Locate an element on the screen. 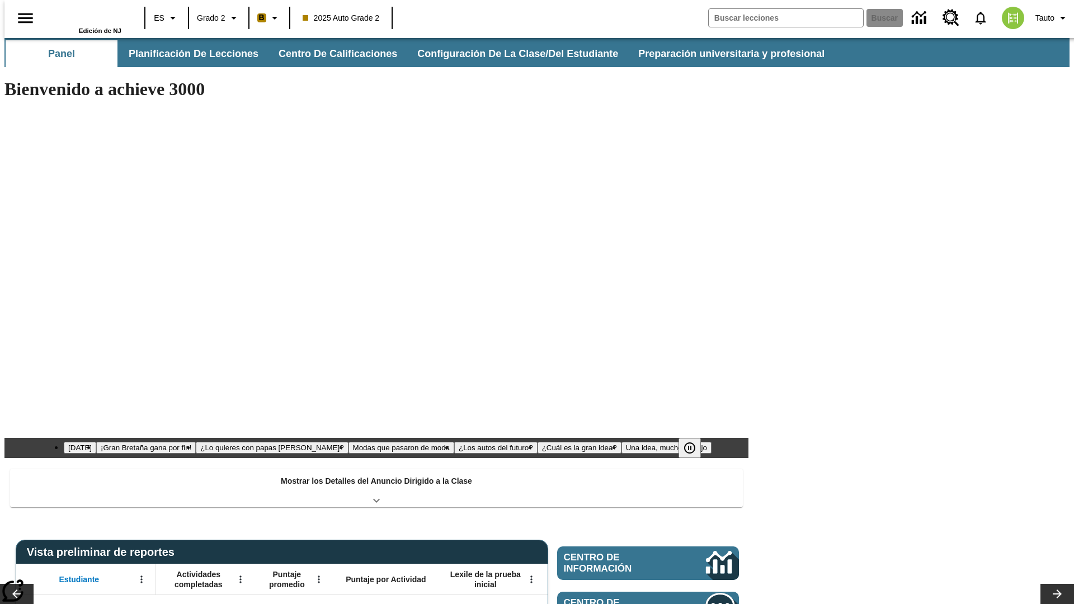 This screenshot has width=1074, height=604. div: Mostrar los Detalles del Anuncio Dirigido a la Clase is located at coordinates (377, 488).